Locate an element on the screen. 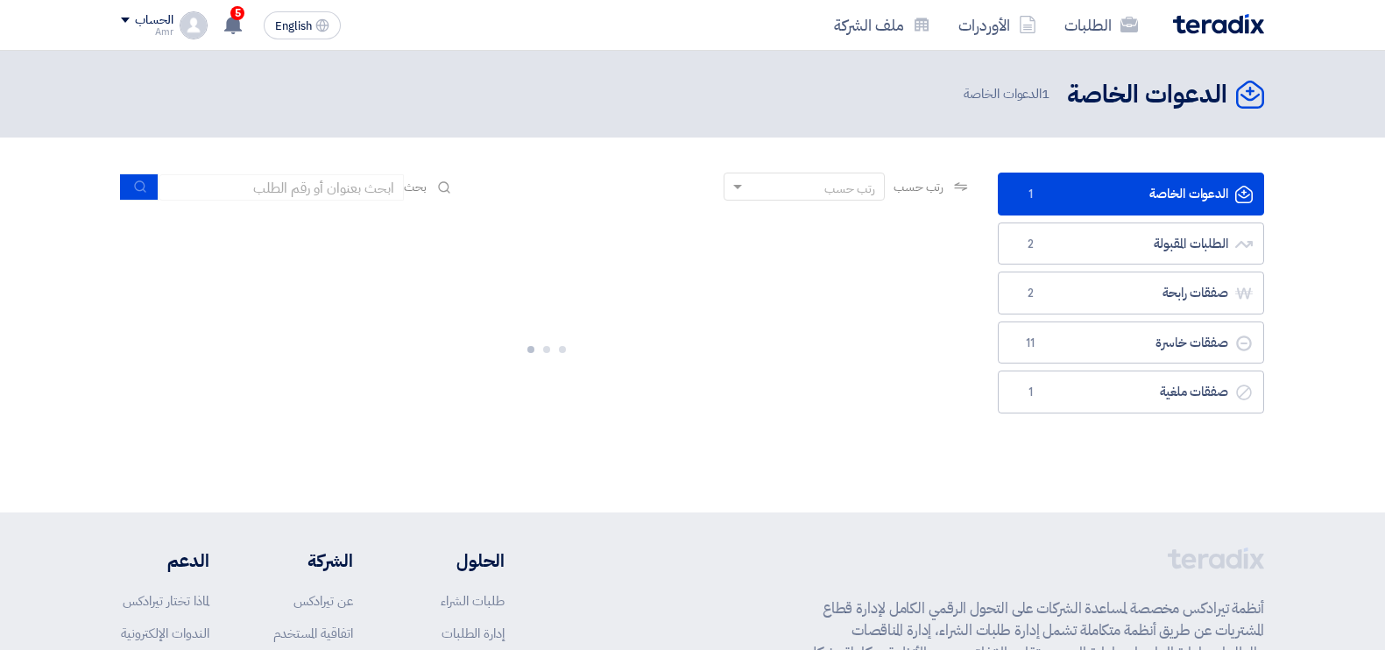 This screenshot has height=650, width=1385. span: رتب حسب is located at coordinates (918, 187).